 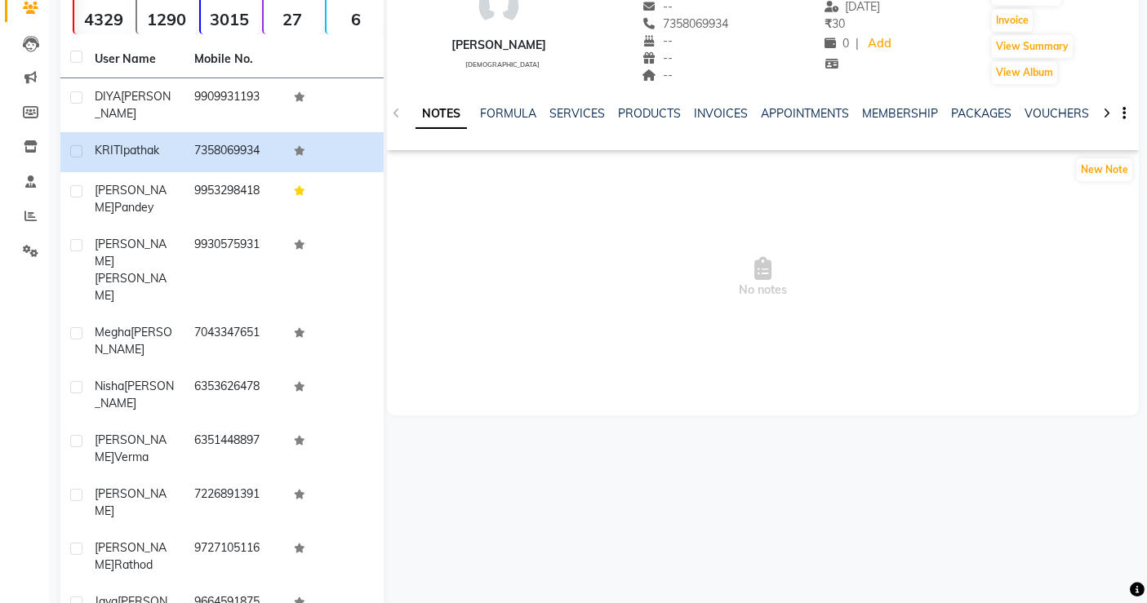 I want to click on td: 7226891391, so click(x=234, y=503).